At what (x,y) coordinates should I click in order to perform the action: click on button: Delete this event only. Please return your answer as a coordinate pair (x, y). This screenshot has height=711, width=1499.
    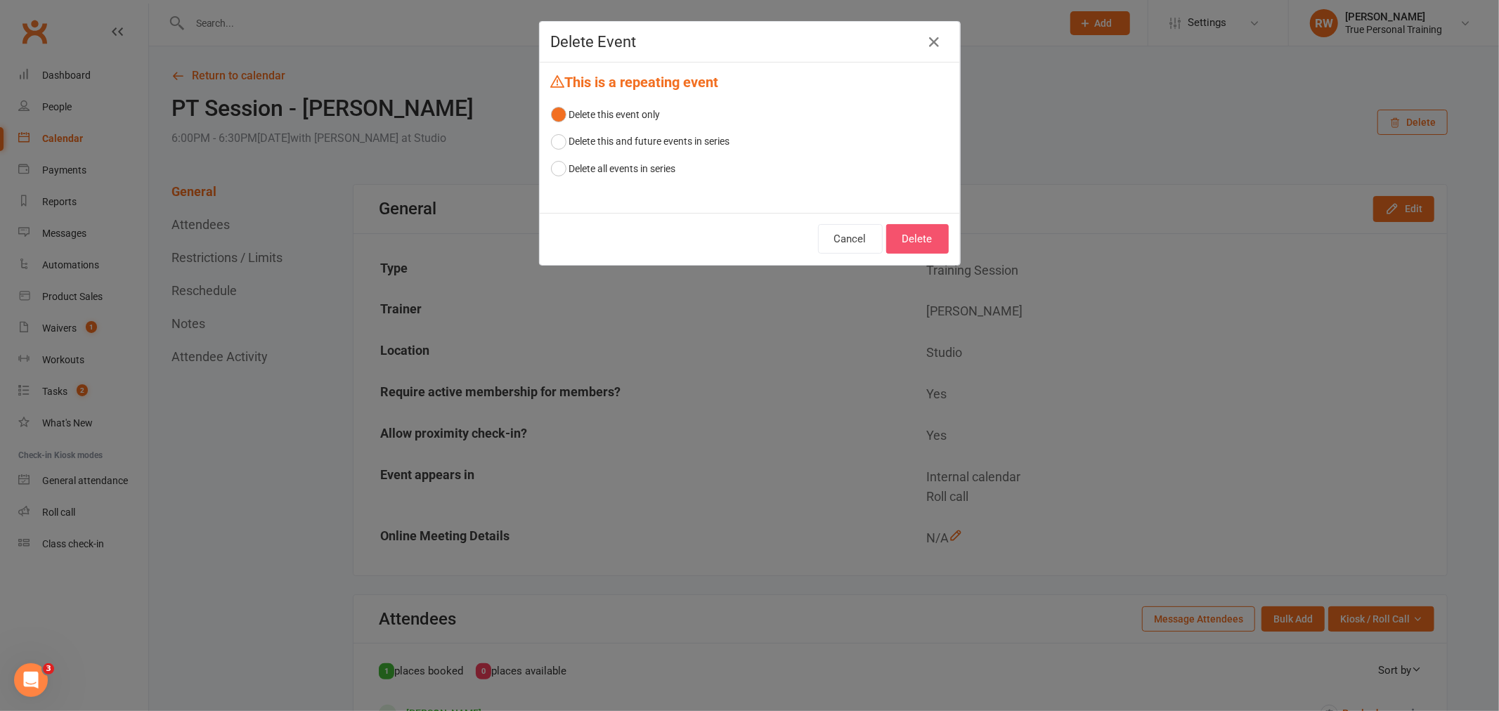
    Looking at the image, I should click on (606, 115).